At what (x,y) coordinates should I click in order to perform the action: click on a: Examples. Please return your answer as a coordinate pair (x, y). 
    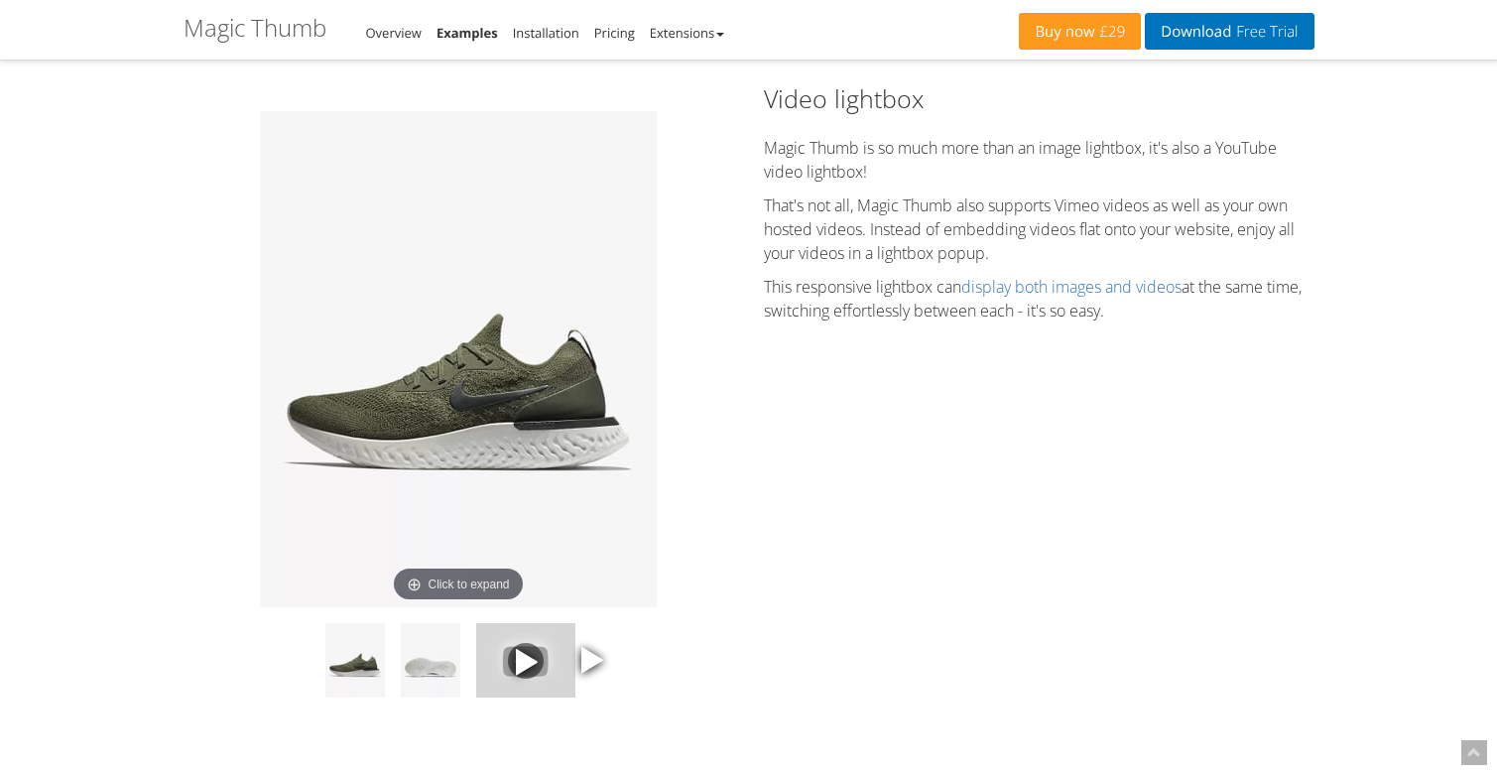
    Looking at the image, I should click on (467, 33).